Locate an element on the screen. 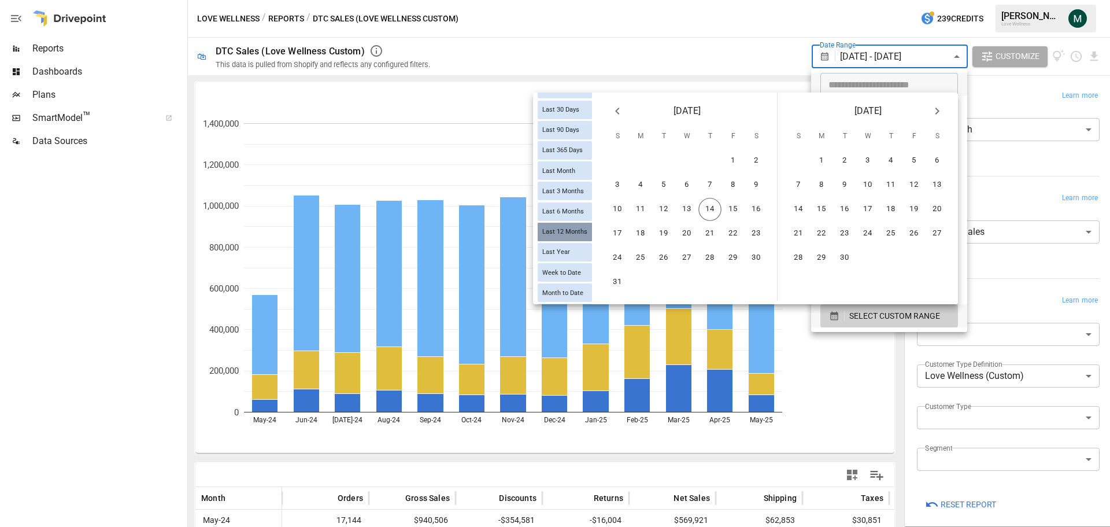 The image size is (1110, 527). button: Previous month is located at coordinates (617, 111).